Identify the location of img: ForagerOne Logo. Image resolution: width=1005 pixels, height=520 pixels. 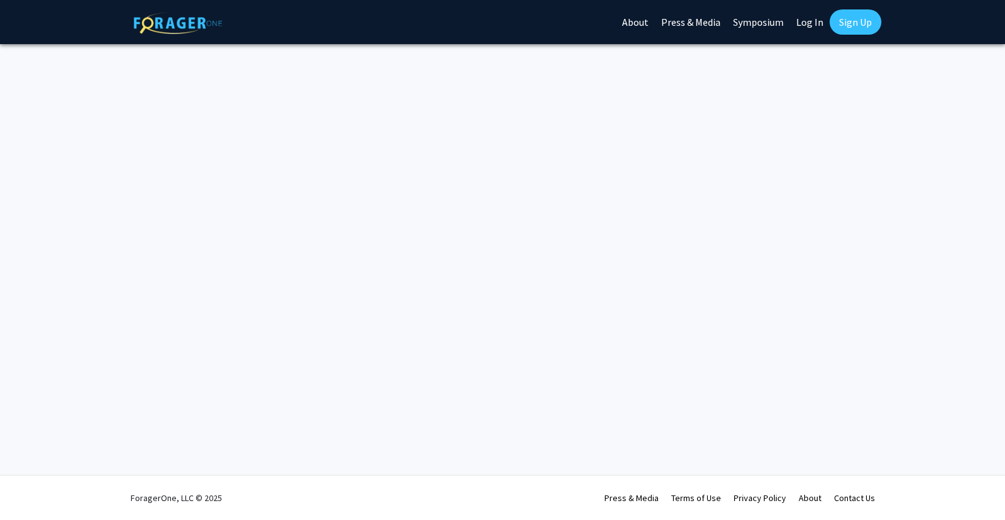
(178, 23).